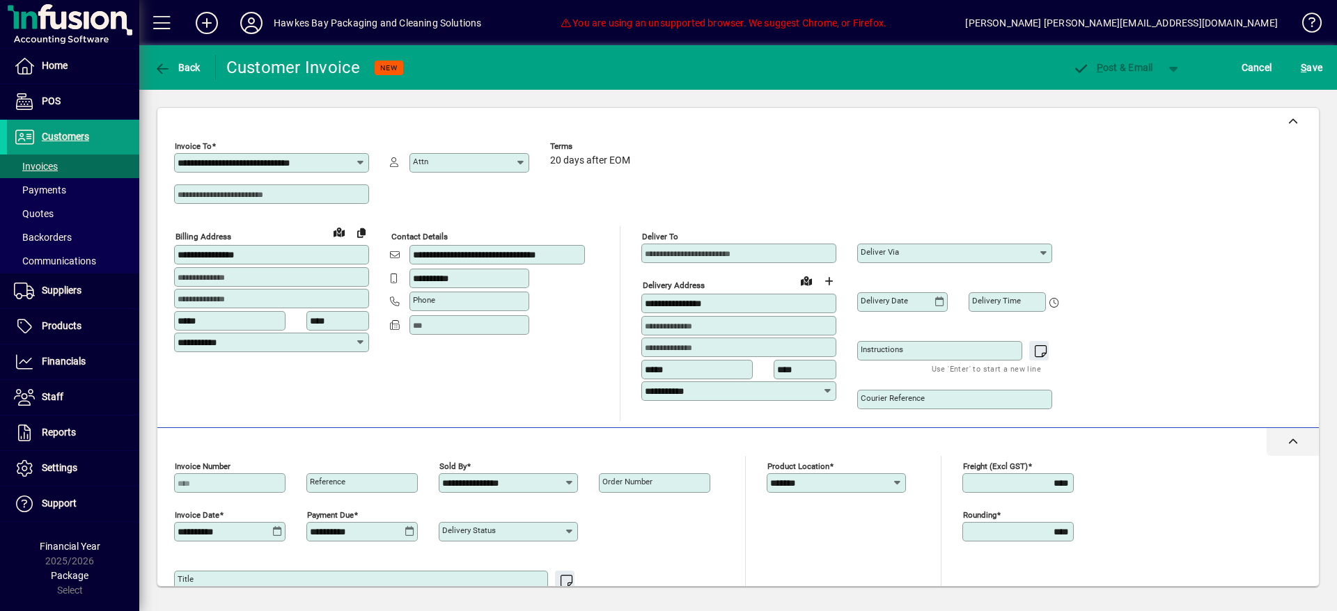 The height and width of the screenshot is (611, 1337). Describe the element at coordinates (1311, 68) in the screenshot. I see `button: Save` at that location.